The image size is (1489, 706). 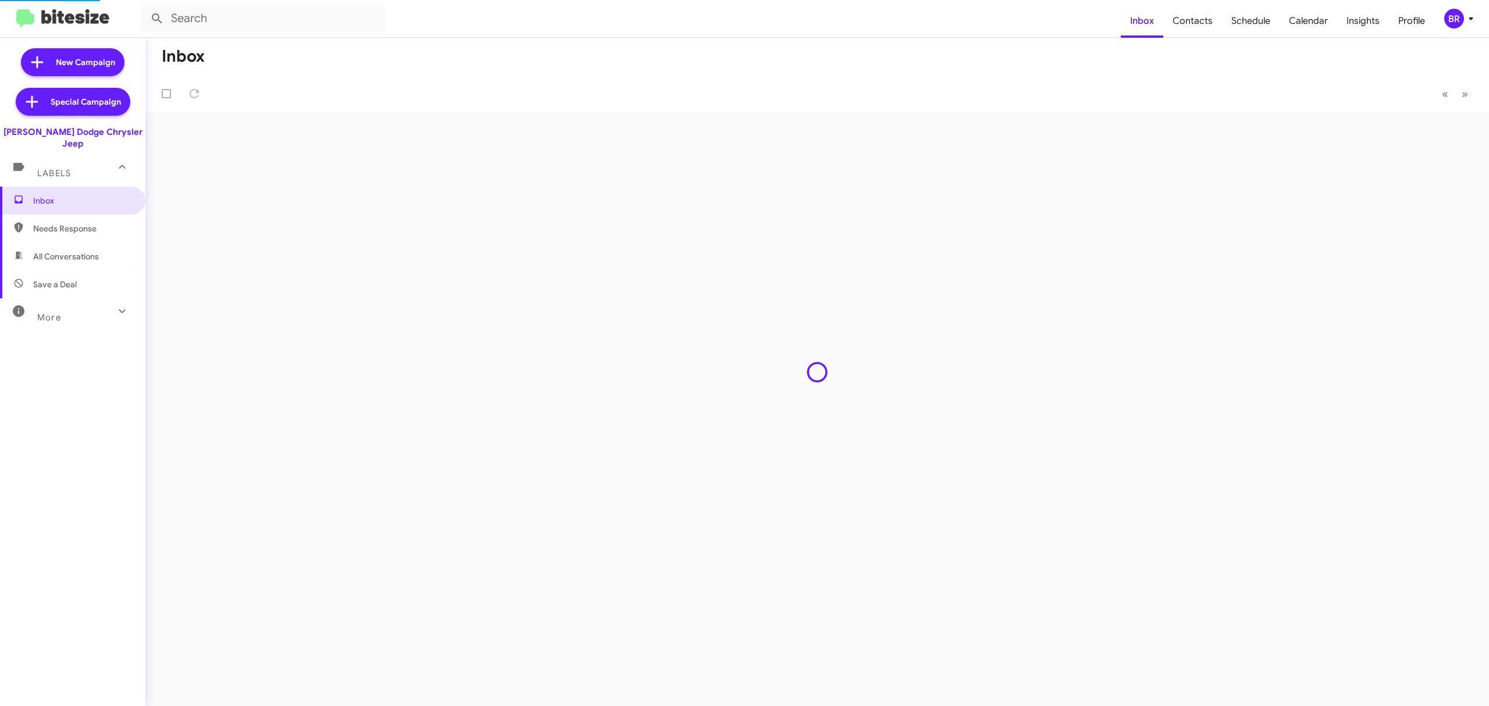 What do you see at coordinates (1455, 94) in the screenshot?
I see `nav: Page navigation example` at bounding box center [1455, 94].